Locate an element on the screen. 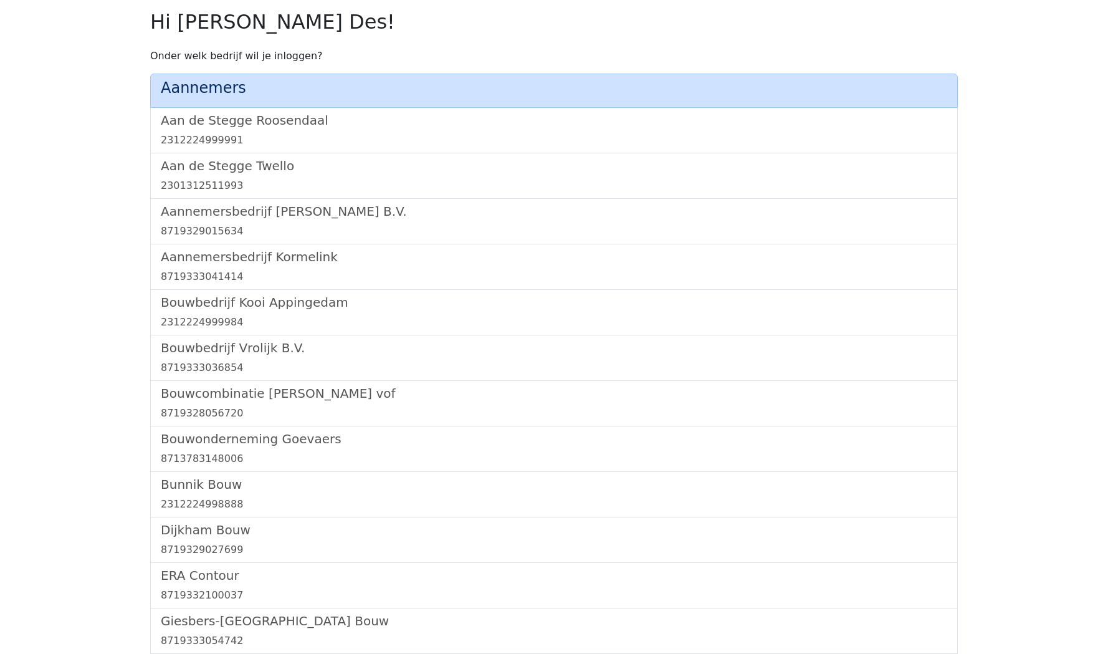  div: 8719333054742 is located at coordinates (554, 640).